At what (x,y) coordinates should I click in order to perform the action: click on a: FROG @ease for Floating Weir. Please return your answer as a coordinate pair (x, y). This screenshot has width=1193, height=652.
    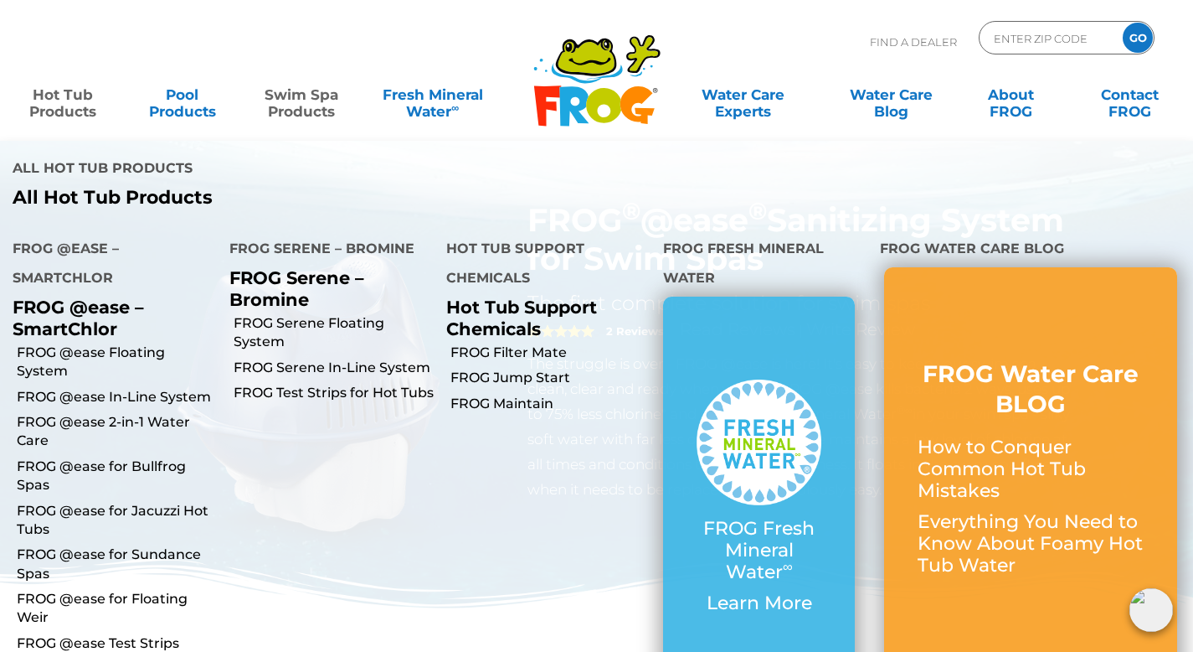
    Looking at the image, I should click on (116, 608).